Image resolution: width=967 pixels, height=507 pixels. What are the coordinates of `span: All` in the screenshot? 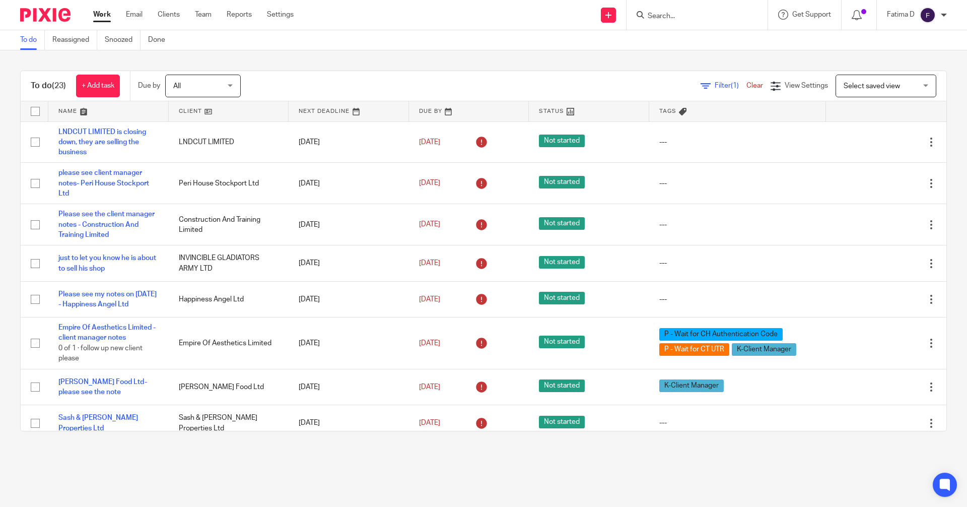 It's located at (177, 86).